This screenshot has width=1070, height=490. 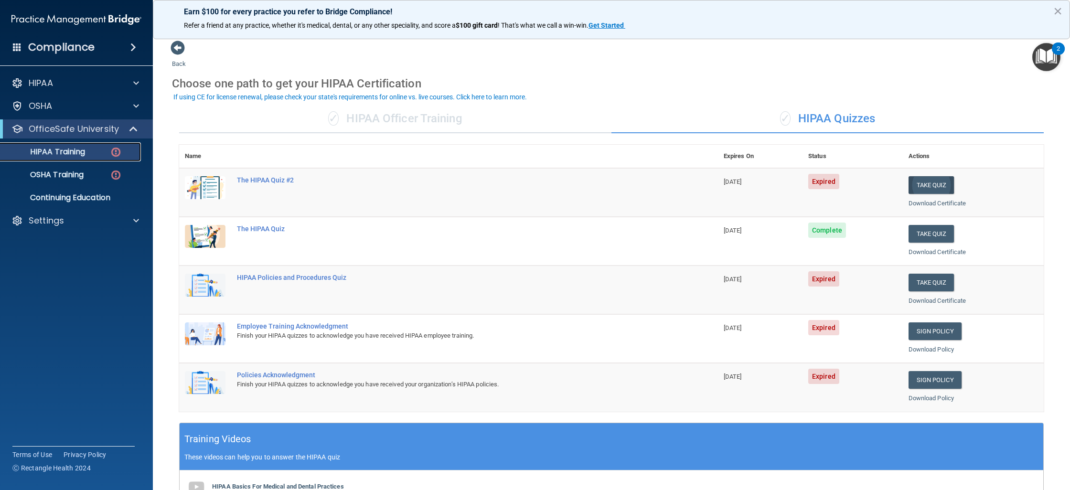 What do you see at coordinates (45, 152) in the screenshot?
I see `p: HIPAA Training` at bounding box center [45, 152].